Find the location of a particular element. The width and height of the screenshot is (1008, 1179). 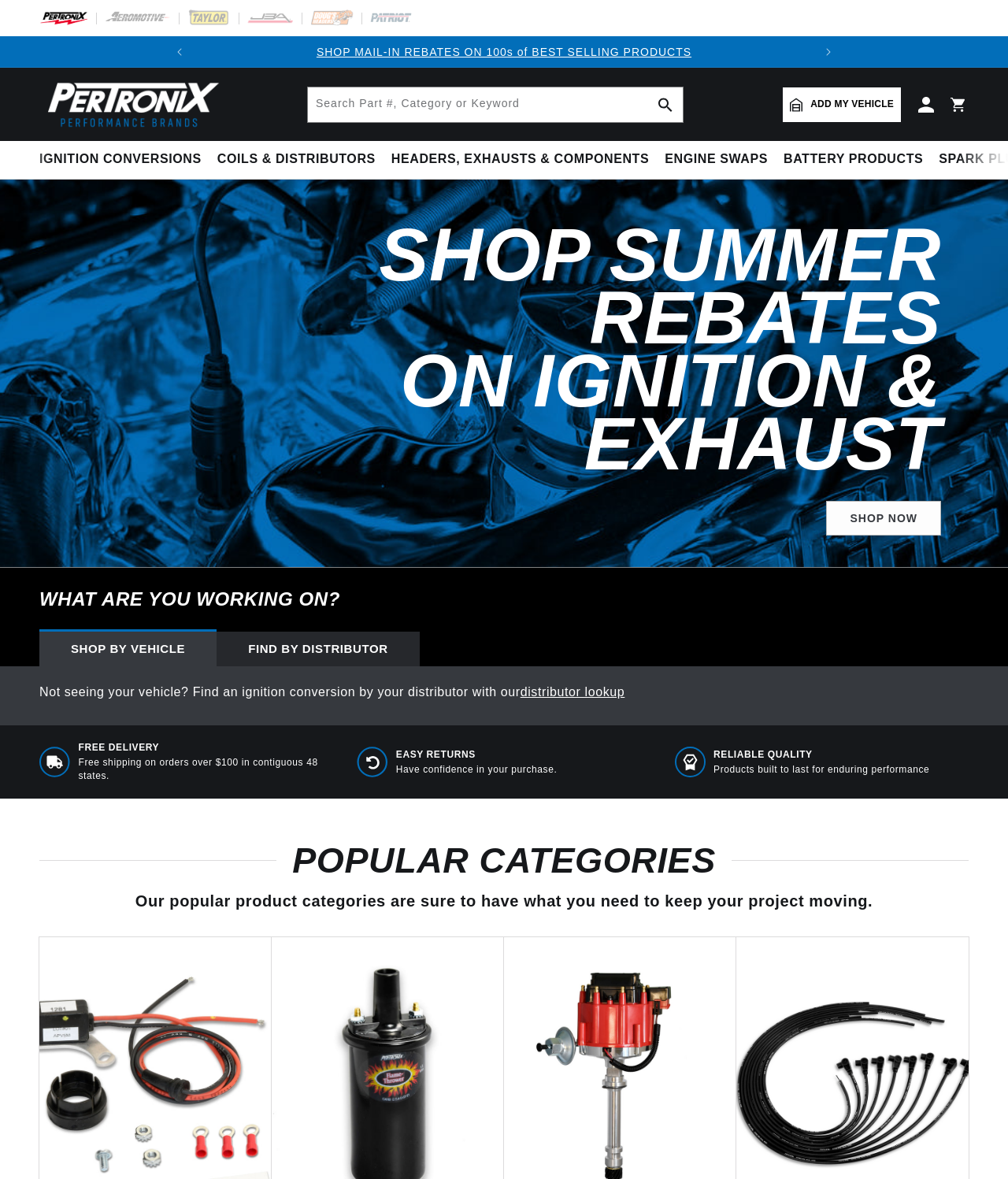

p: Not seeing your vehicle? Find an ignition conversion by your distributor with our is located at coordinates (504, 692).